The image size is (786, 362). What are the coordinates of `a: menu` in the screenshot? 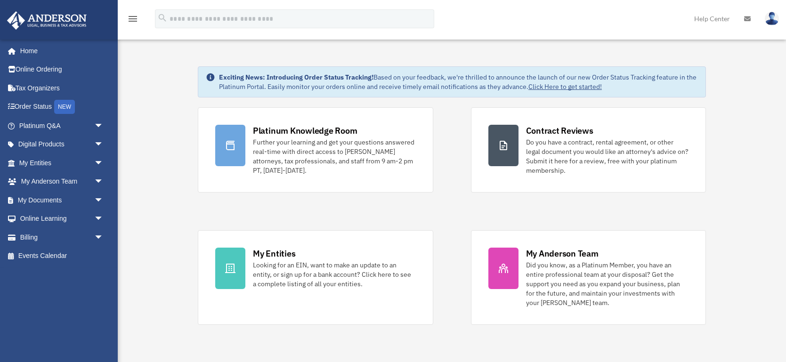 It's located at (133, 20).